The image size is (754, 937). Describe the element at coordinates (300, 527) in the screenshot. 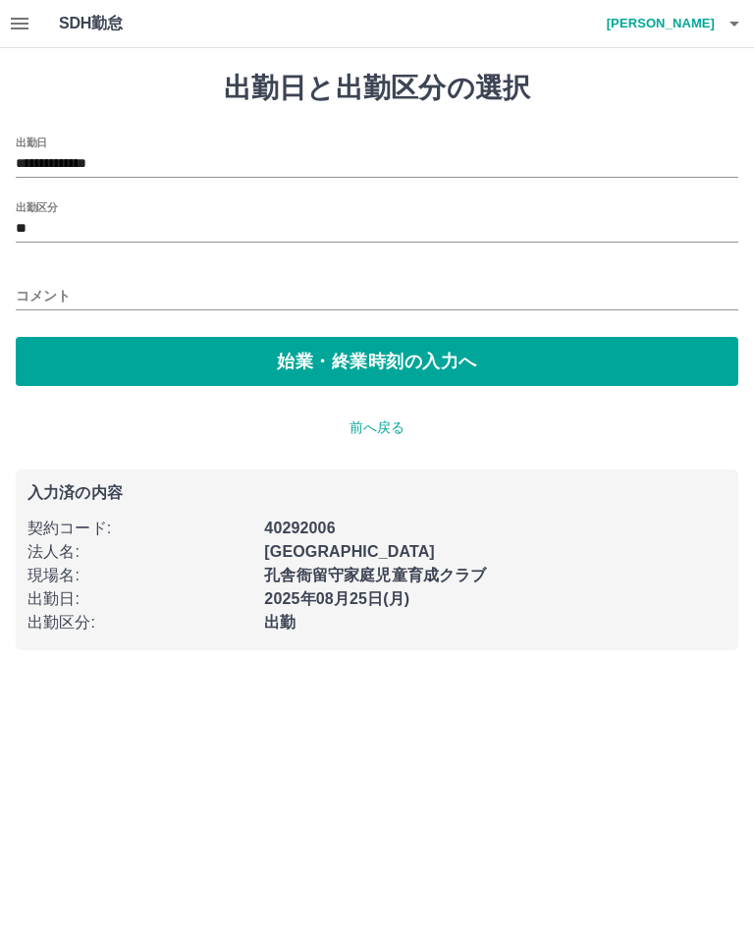

I see `b: 40292006` at that location.